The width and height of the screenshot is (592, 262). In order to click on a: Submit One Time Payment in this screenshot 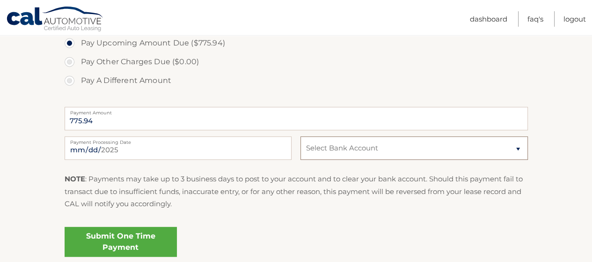, I will do `click(121, 242)`.